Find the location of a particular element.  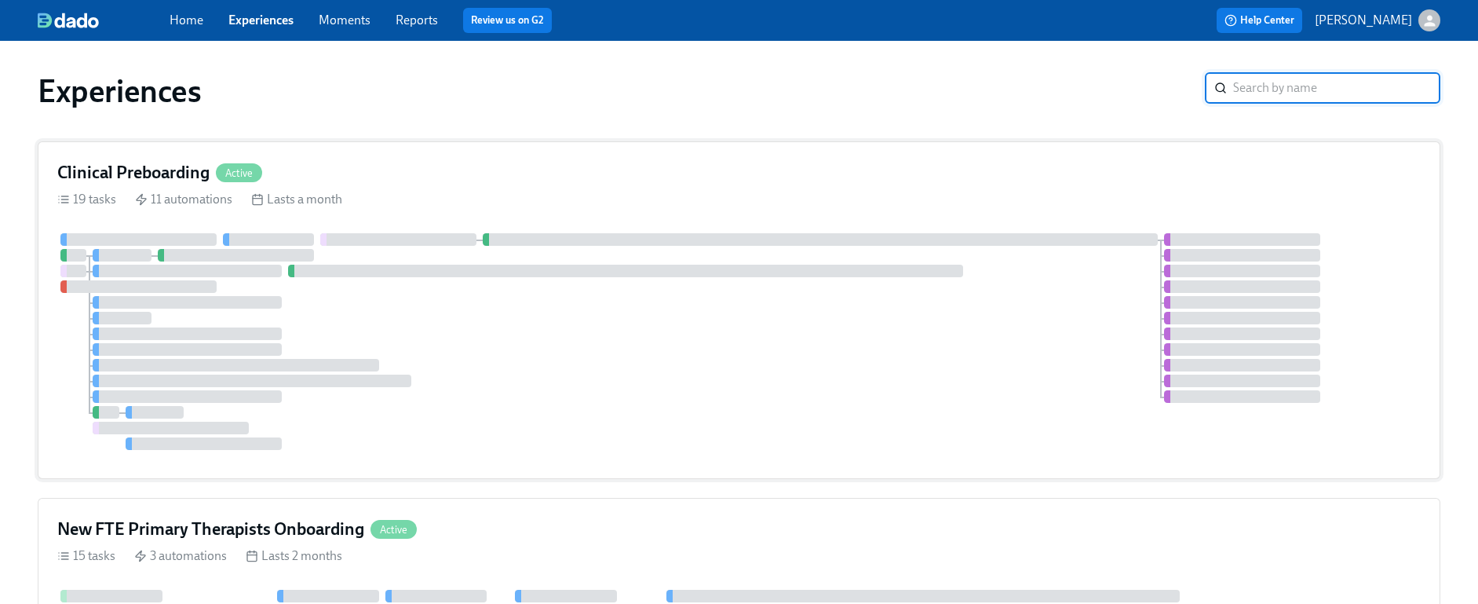

div: 3 automations is located at coordinates (181, 556).